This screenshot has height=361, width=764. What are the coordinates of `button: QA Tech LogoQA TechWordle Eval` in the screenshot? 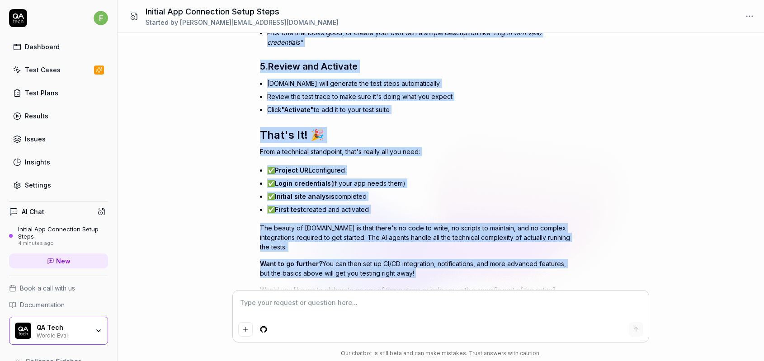 It's located at (58, 331).